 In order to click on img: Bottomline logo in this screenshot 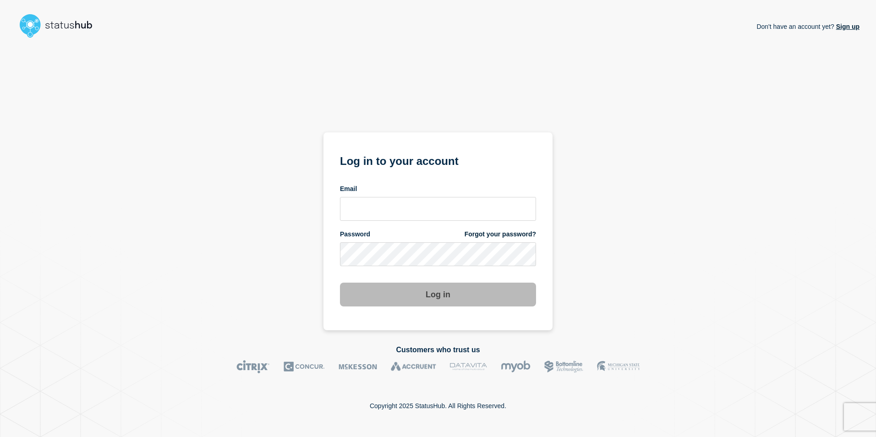, I will do `click(563, 366)`.